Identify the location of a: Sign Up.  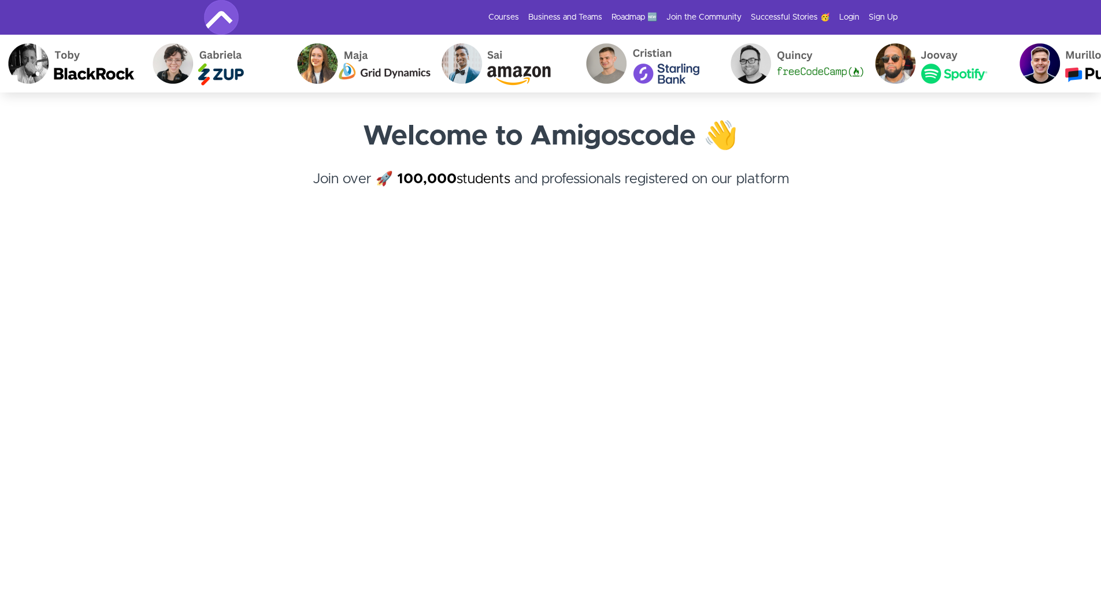
(883, 17).